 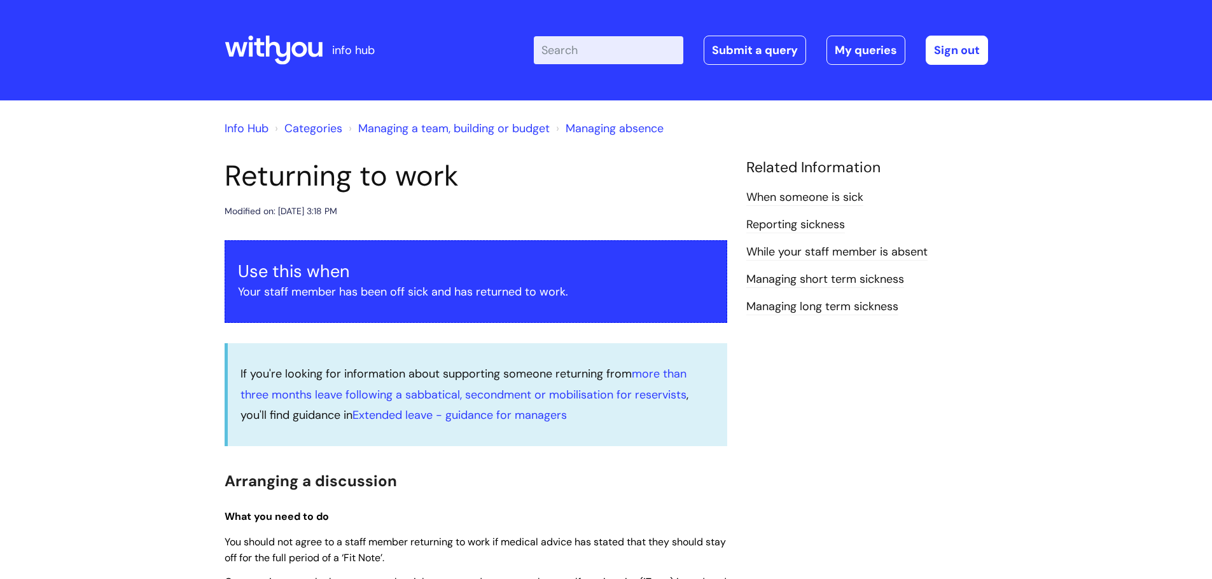 What do you see at coordinates (310, 481) in the screenshot?
I see `span: Arranging a discussion` at bounding box center [310, 481].